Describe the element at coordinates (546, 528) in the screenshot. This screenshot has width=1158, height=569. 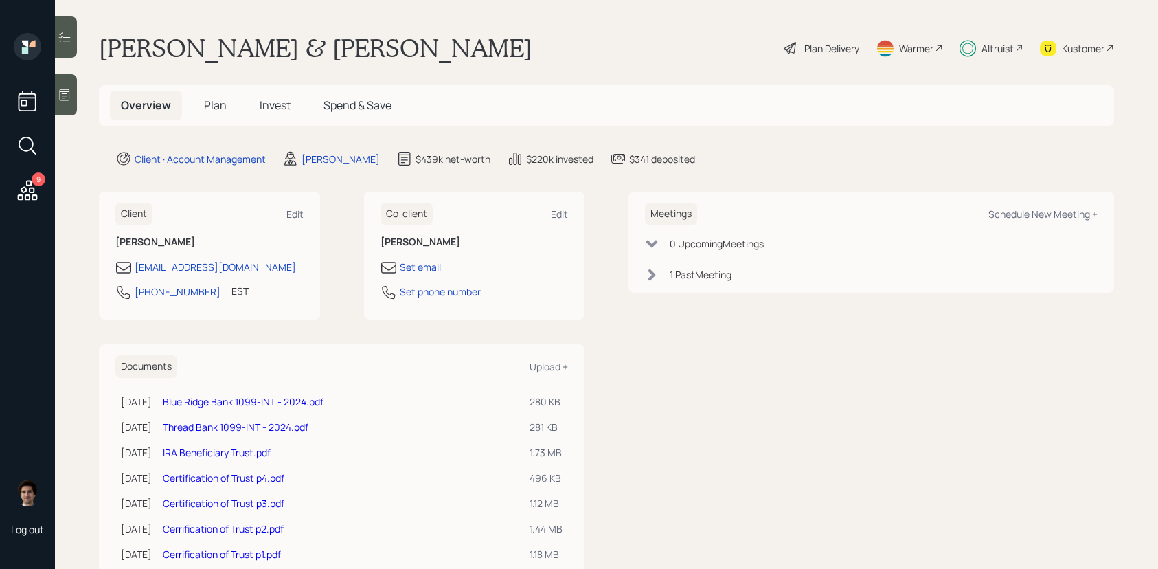
I see `div: 1.44 MB` at that location.